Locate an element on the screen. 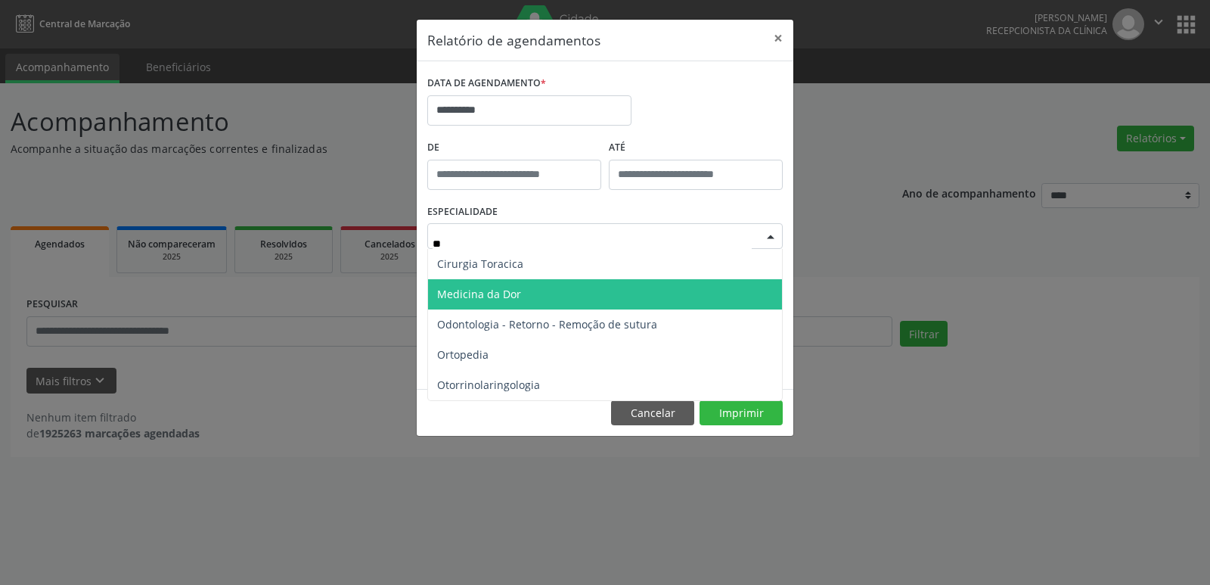 The height and width of the screenshot is (585, 1210). label: De is located at coordinates (514, 147).